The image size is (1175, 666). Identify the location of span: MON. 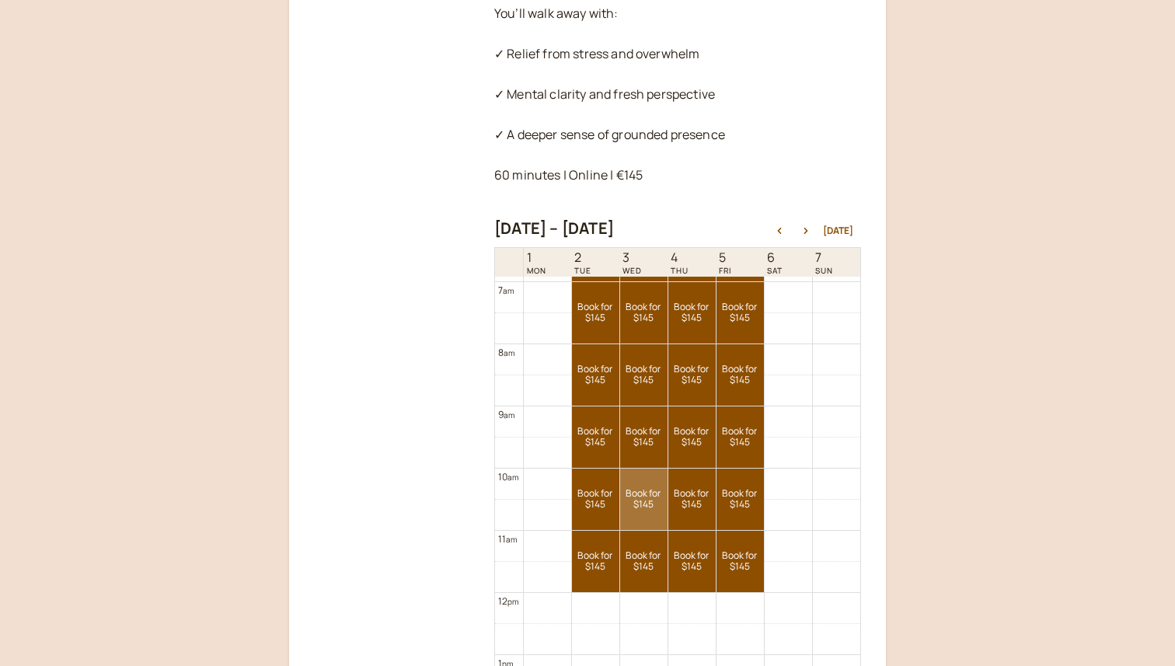
(536, 270).